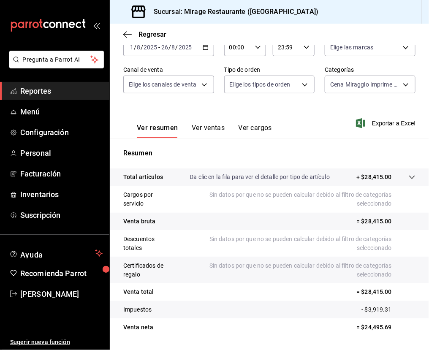 Image resolution: width=429 pixels, height=350 pixels. What do you see at coordinates (208, 131) in the screenshot?
I see `button: Ver ventas` at bounding box center [208, 131].